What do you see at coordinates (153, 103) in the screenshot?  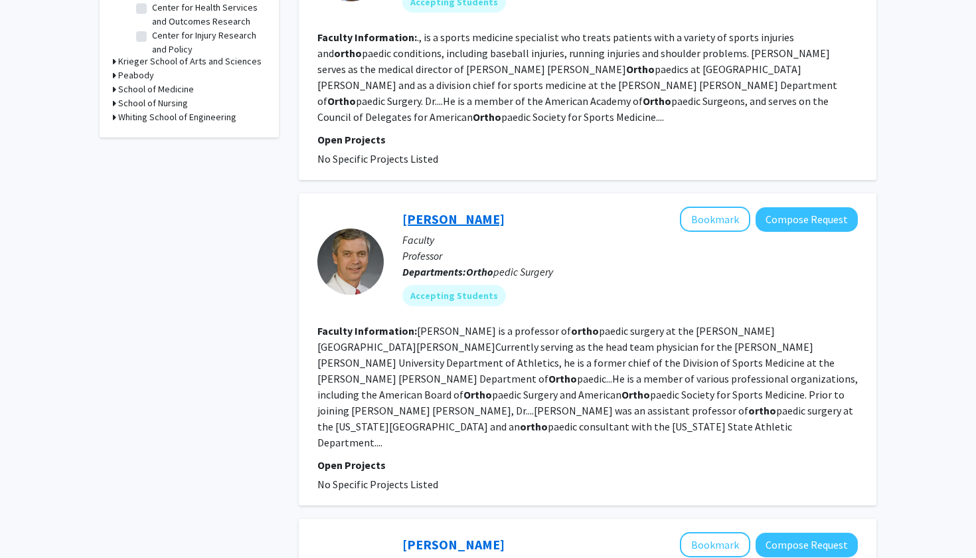 I see `h3: School of Nursing` at bounding box center [153, 103].